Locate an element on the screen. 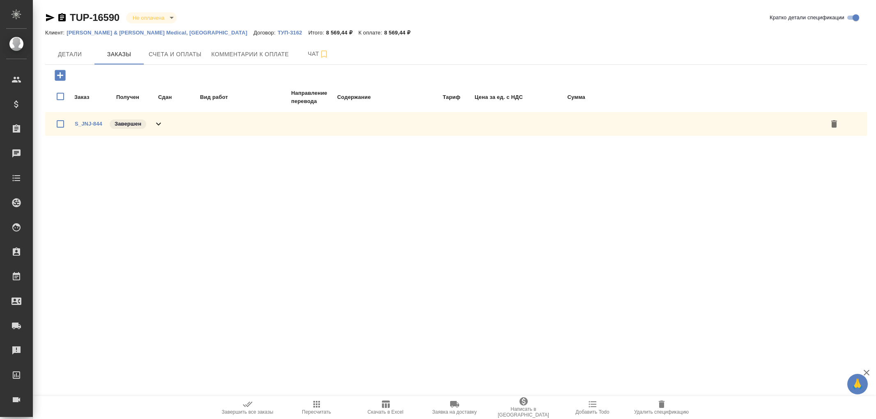  p: Завершен is located at coordinates (128, 124).